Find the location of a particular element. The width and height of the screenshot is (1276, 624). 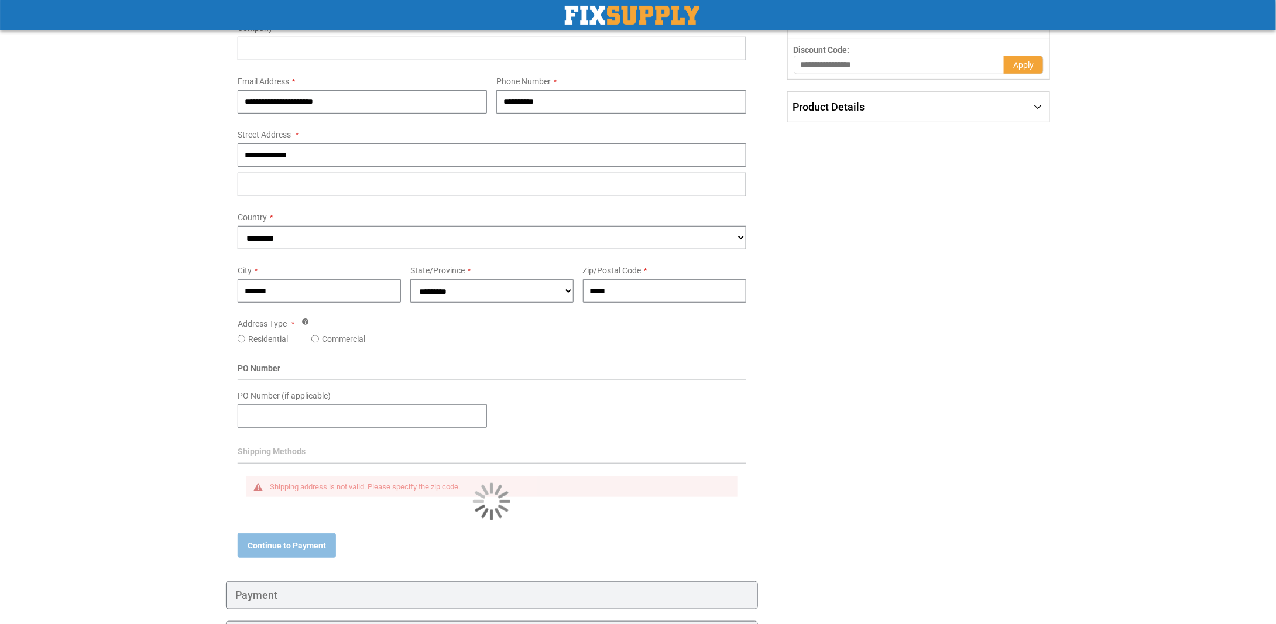

span: Discount Code: is located at coordinates (821, 50).